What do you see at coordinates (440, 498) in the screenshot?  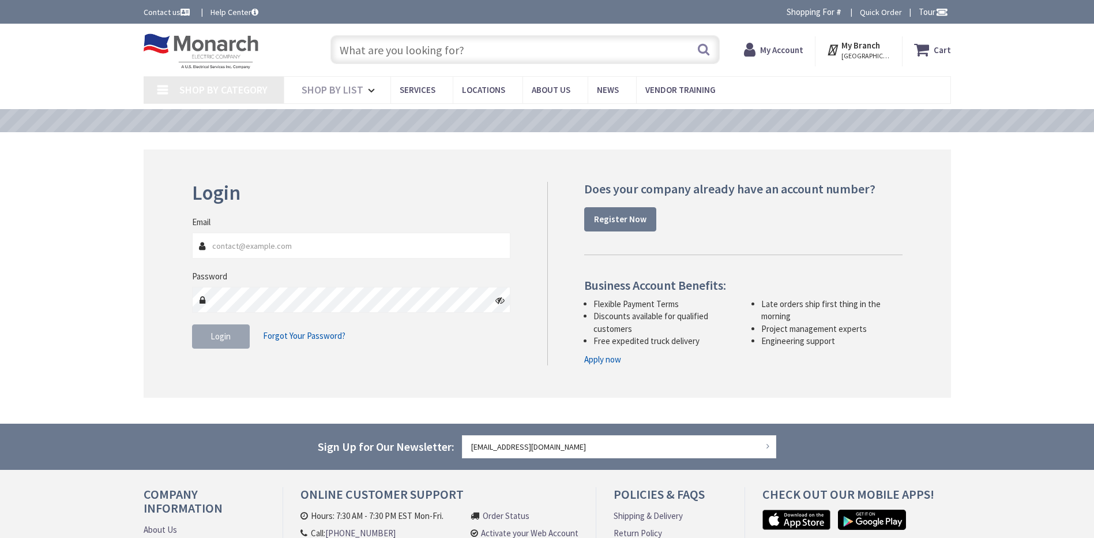 I see `h4: Online Customer Support` at bounding box center [440, 498].